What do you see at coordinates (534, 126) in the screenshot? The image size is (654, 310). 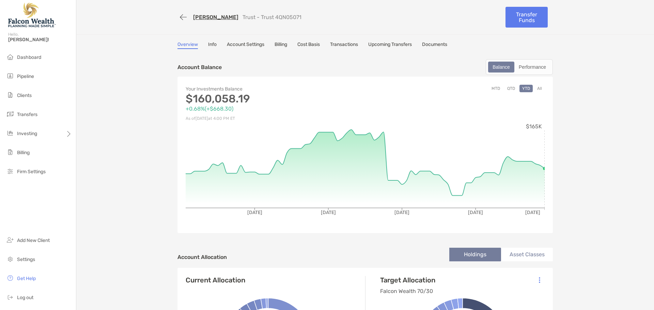 I see `tspan: $165K` at bounding box center [534, 126].